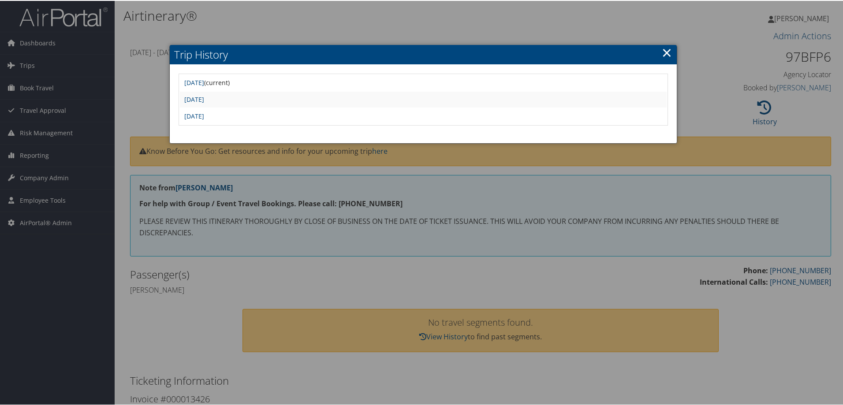 Image resolution: width=843 pixels, height=405 pixels. I want to click on td: (current), so click(423, 82).